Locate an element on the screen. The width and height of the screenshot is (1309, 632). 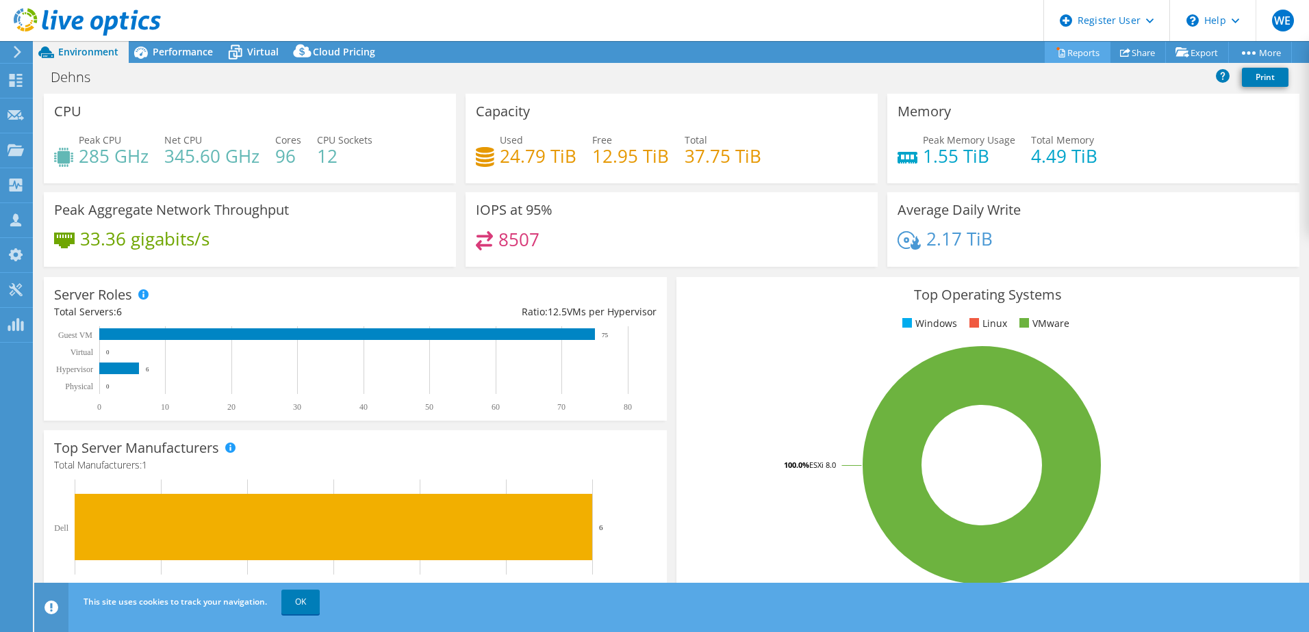
text: 50 is located at coordinates (429, 407).